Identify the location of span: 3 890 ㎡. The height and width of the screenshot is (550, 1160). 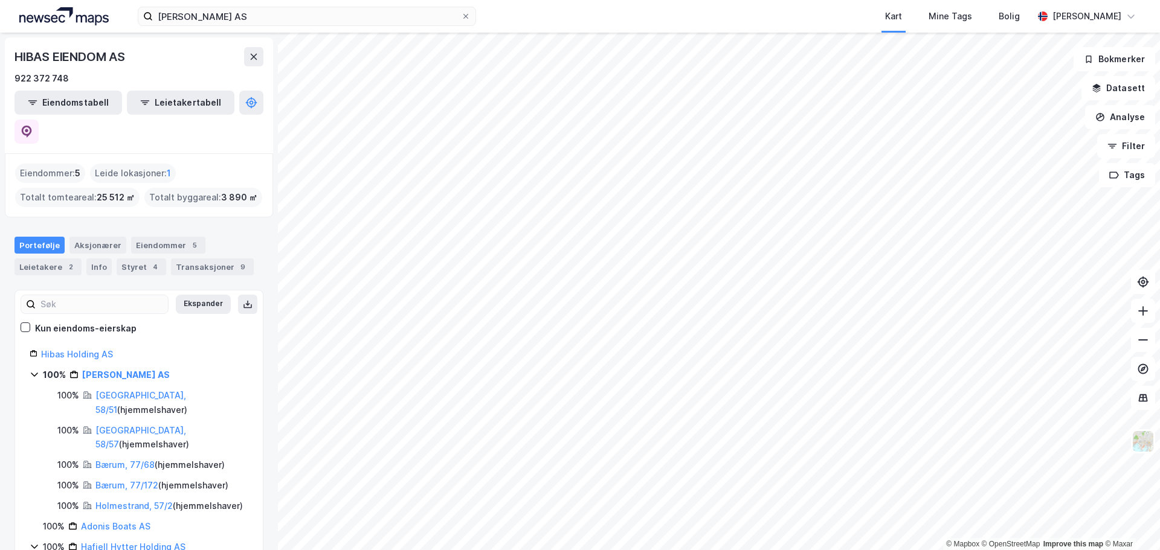
(239, 198).